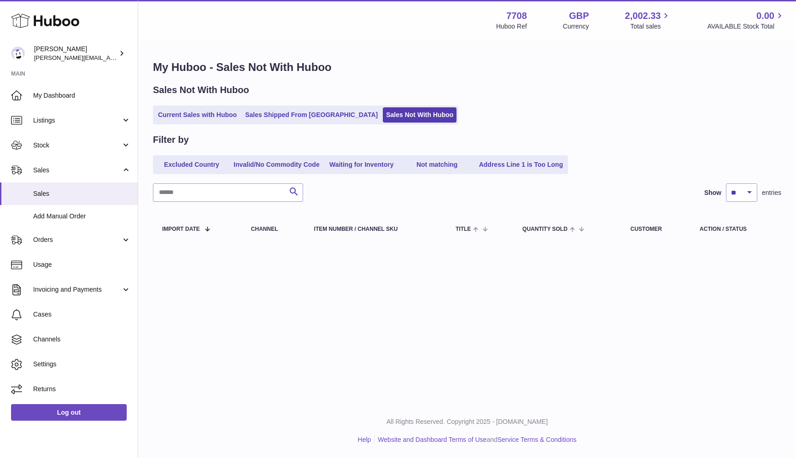  Describe the element at coordinates (545, 229) in the screenshot. I see `span: Quantity Sold` at that location.